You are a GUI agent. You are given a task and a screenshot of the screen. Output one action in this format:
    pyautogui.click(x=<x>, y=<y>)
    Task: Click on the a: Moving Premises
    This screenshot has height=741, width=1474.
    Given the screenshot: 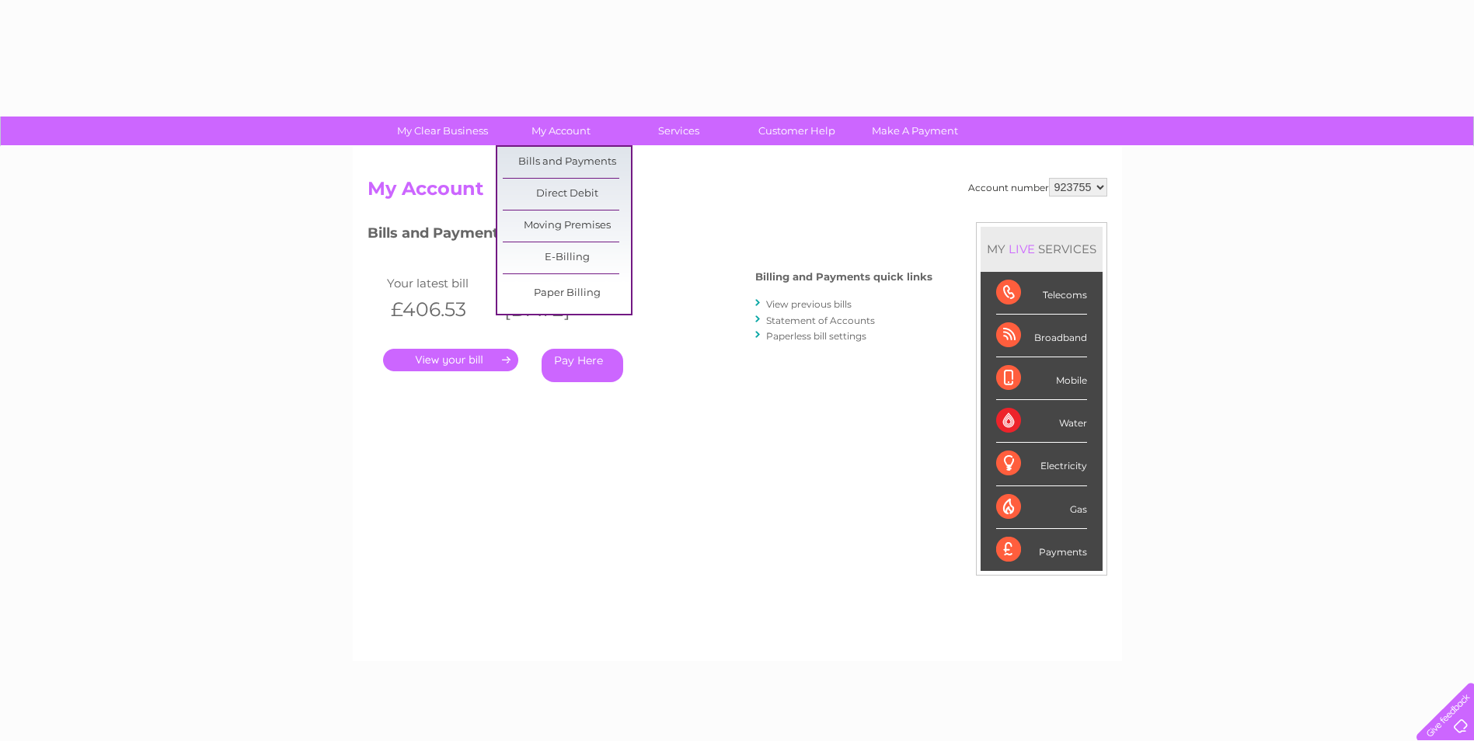 What is the action you would take?
    pyautogui.click(x=566, y=226)
    